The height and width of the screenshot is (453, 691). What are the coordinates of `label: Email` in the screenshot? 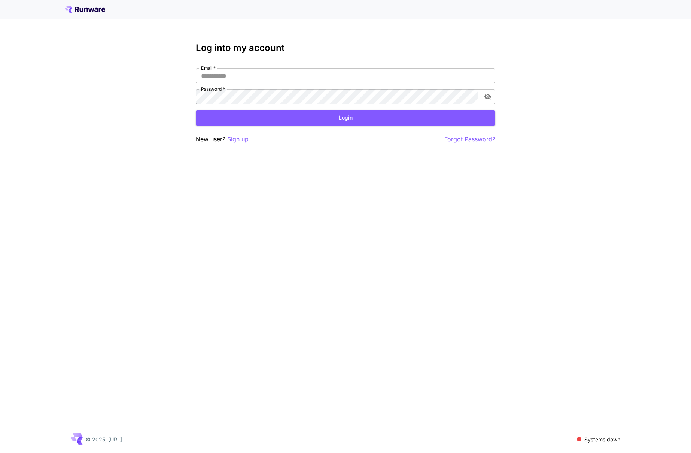 It's located at (208, 68).